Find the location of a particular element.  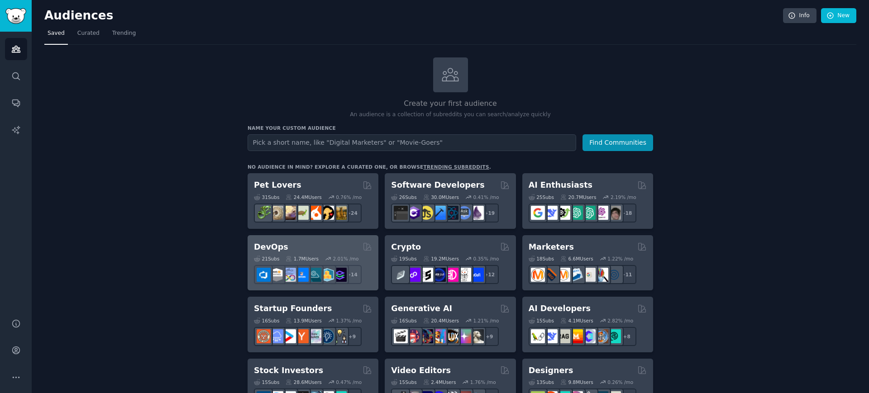

div: 20.4M Users is located at coordinates (441, 321).